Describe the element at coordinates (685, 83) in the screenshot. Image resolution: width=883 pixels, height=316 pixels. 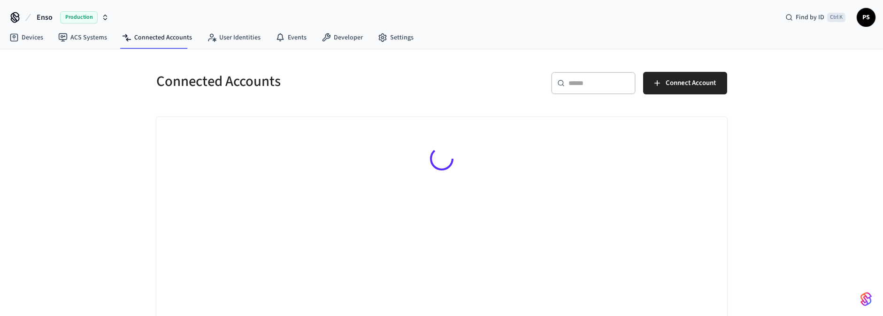
I see `button: Connect Account` at that location.